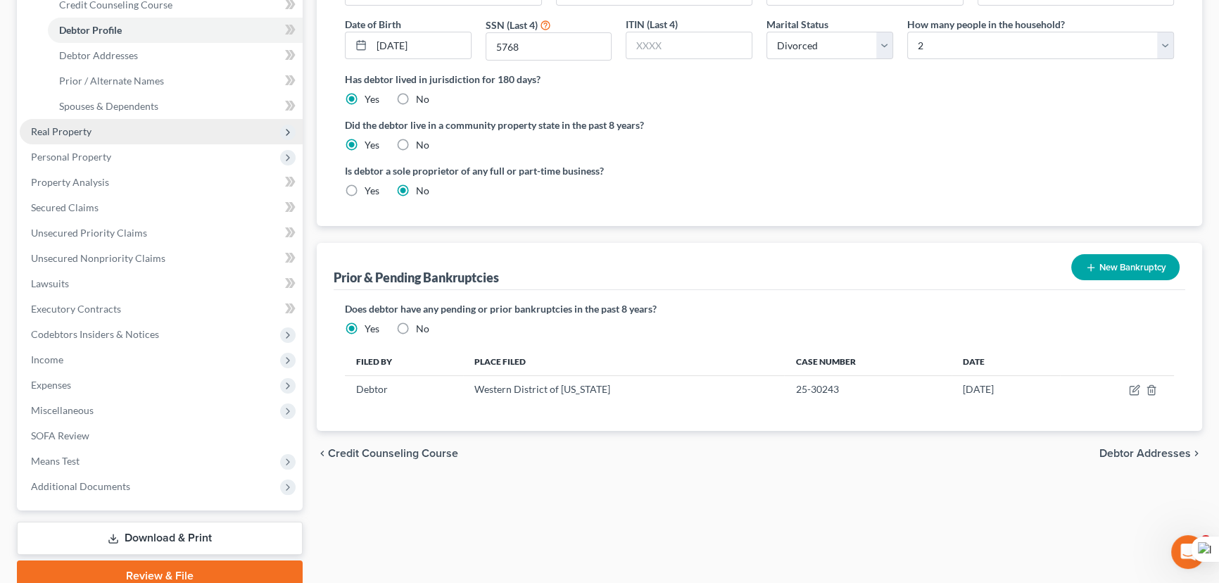  What do you see at coordinates (71, 156) in the screenshot?
I see `span: Personal Property` at bounding box center [71, 156].